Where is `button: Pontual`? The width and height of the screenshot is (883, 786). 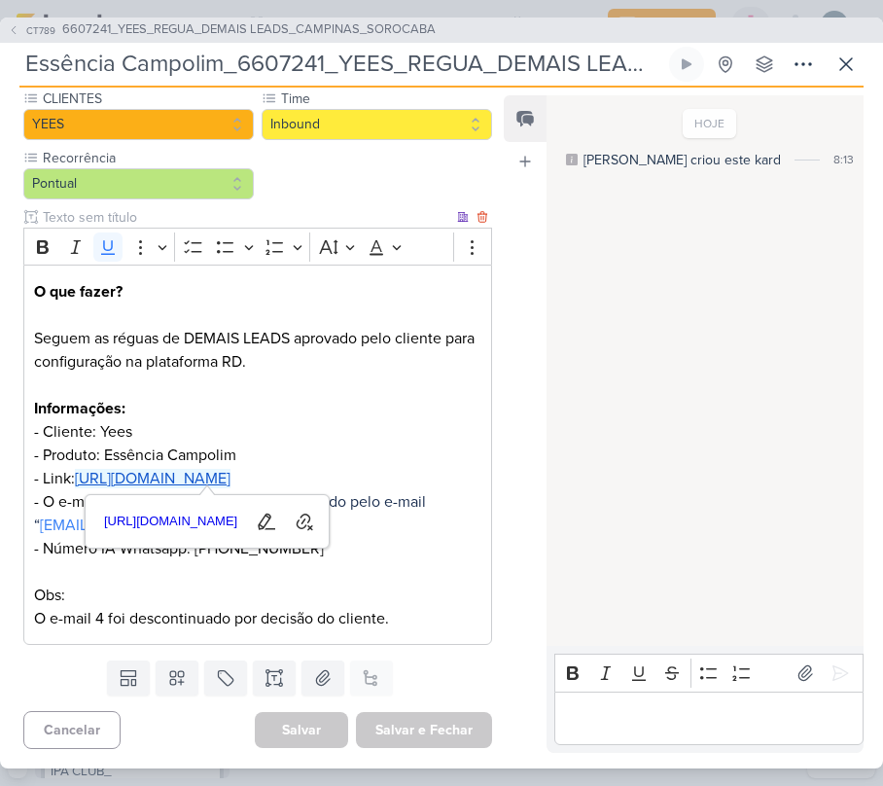 button: Pontual is located at coordinates (138, 184).